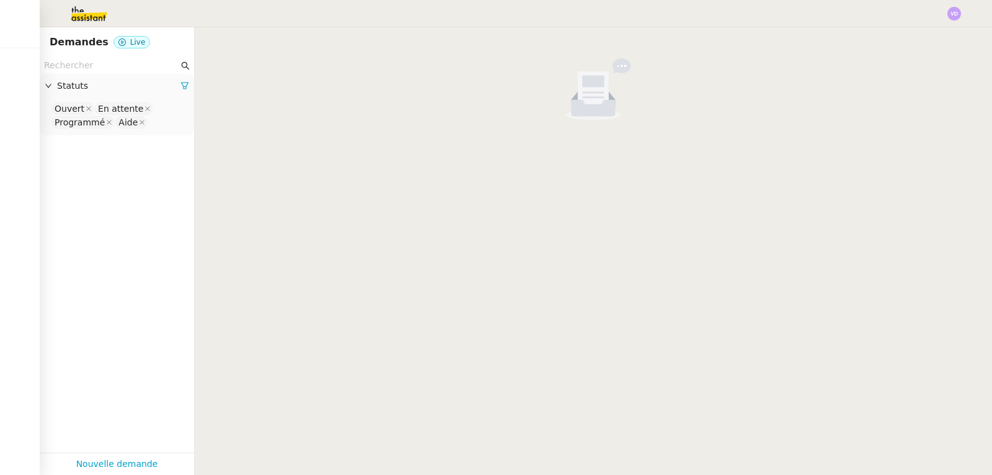 The width and height of the screenshot is (992, 475). I want to click on input: Rechercher, so click(111, 65).